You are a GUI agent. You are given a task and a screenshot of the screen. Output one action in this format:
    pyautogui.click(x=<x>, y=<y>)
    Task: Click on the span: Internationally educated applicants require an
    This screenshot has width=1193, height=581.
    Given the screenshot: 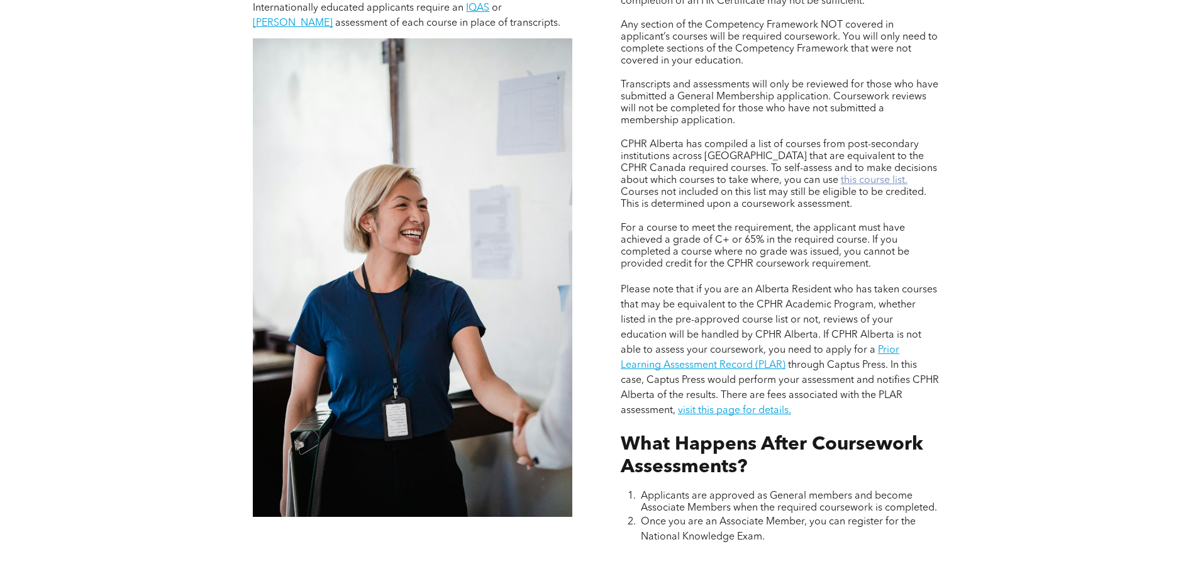 What is the action you would take?
    pyautogui.click(x=358, y=8)
    